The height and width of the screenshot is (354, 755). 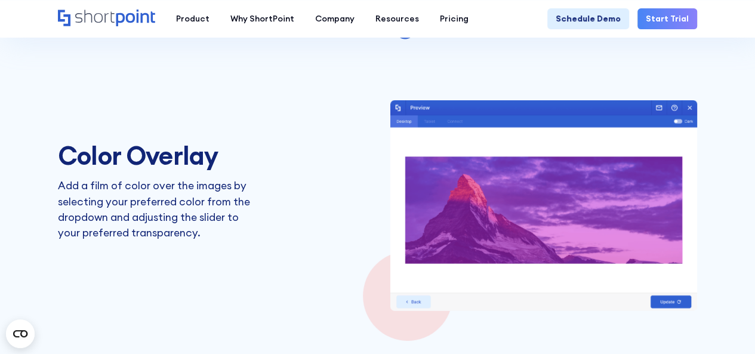 What do you see at coordinates (667, 19) in the screenshot?
I see `a: Start Trial` at bounding box center [667, 19].